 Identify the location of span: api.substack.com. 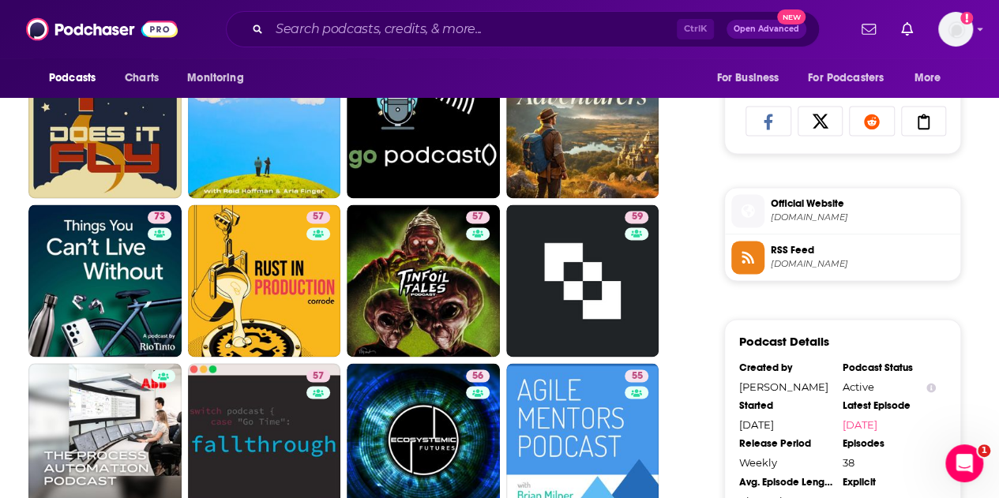
(862, 264).